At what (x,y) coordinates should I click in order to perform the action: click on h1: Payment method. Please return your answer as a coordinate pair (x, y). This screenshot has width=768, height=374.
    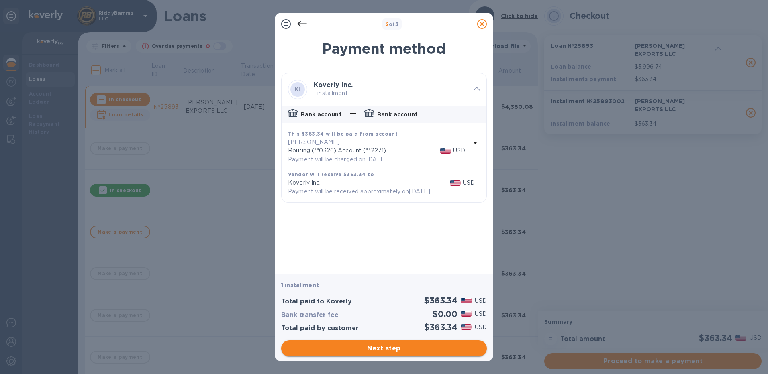
    Looking at the image, I should click on (384, 49).